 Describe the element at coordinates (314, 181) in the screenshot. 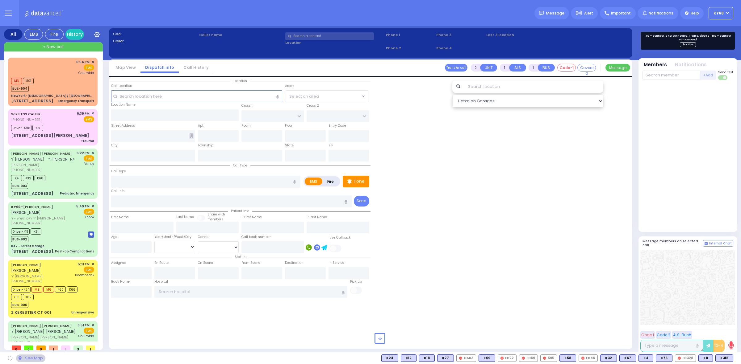

I see `label: EMS` at that location.